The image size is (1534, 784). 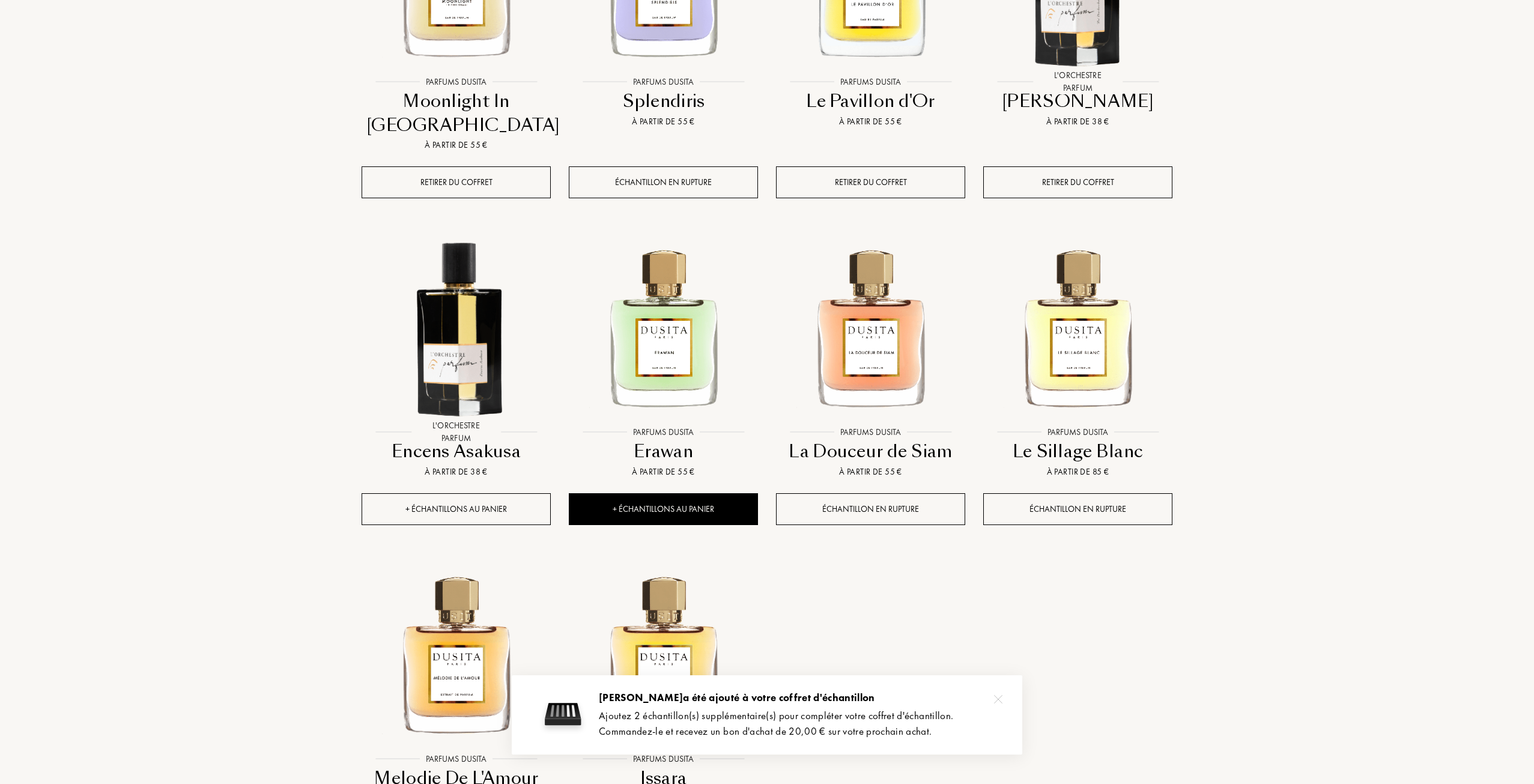 I want to click on div: À partir de 85 €, so click(x=1078, y=472).